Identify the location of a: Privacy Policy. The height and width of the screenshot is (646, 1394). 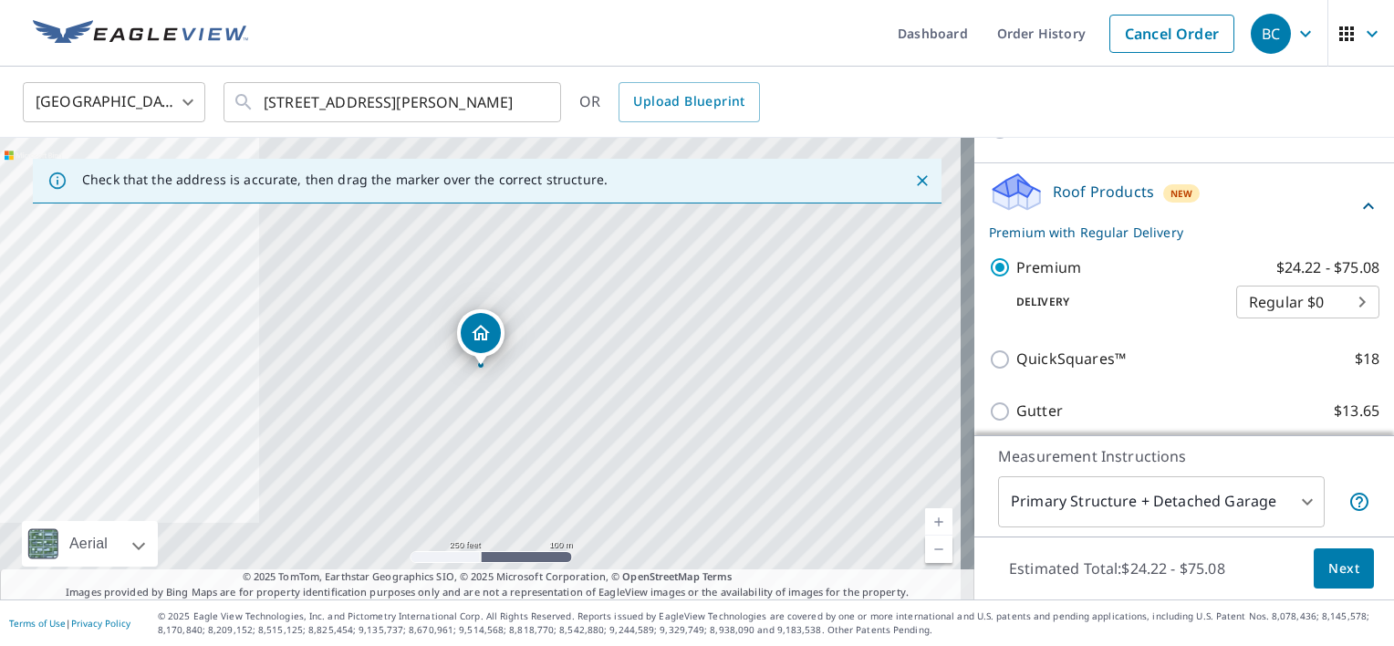
(100, 623).